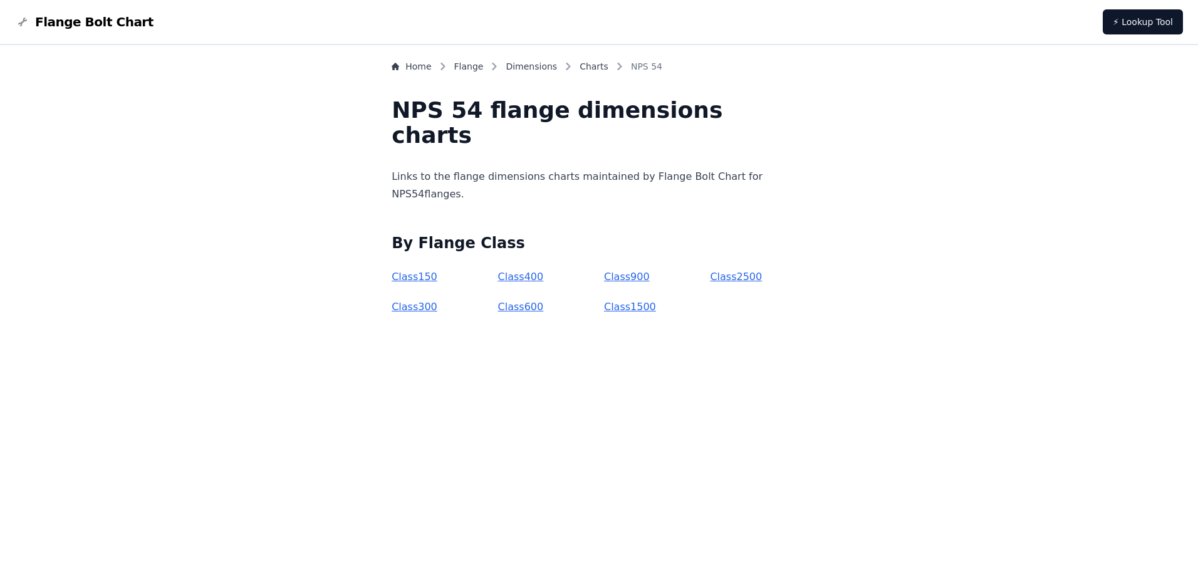  What do you see at coordinates (414, 276) in the screenshot?
I see `a: Class150` at bounding box center [414, 276].